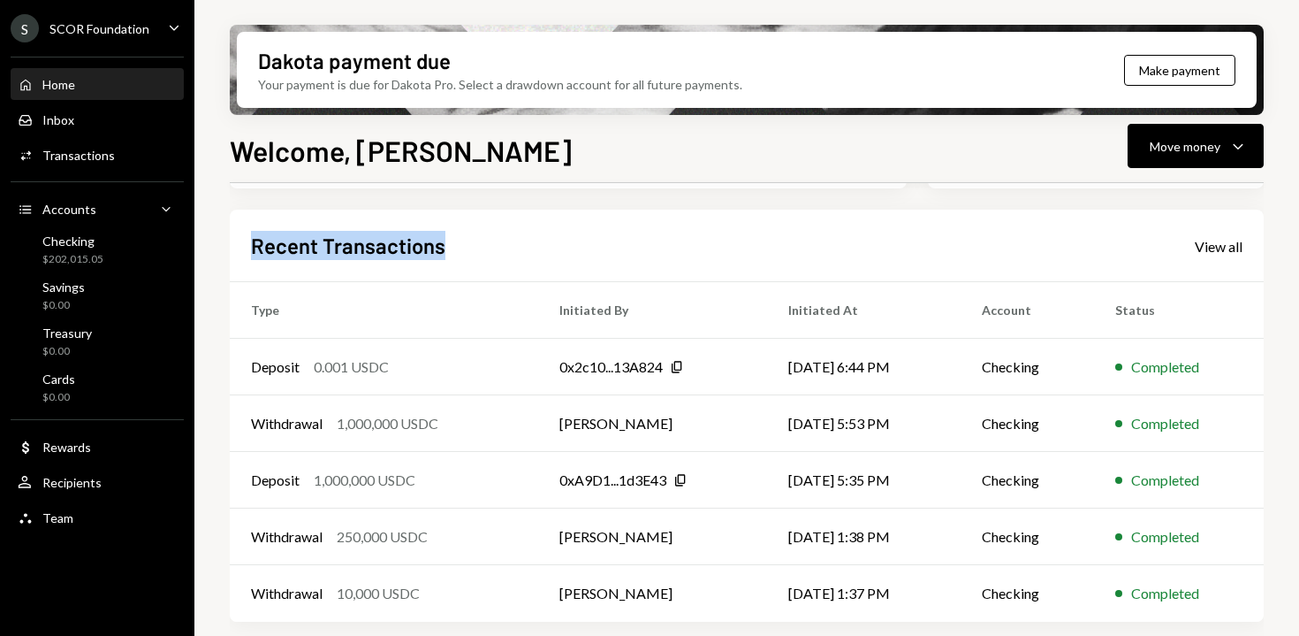  I want to click on div: SCOR Foundation, so click(99, 28).